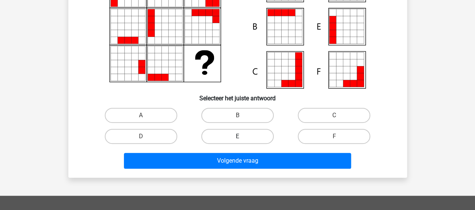 The height and width of the screenshot is (210, 475). I want to click on label: C, so click(334, 115).